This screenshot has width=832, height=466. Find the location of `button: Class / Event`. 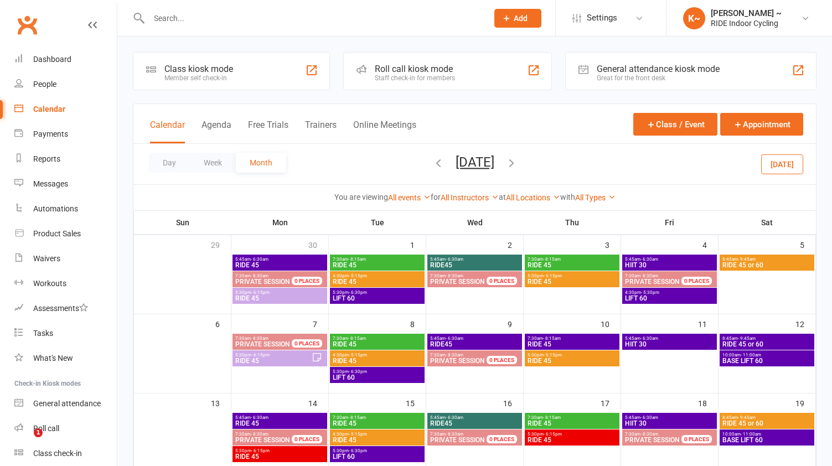

button: Class / Event is located at coordinates (675, 124).